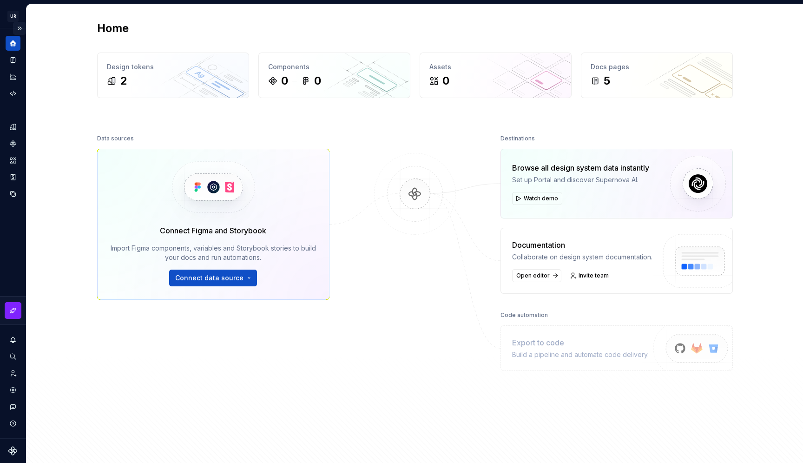 This screenshot has height=463, width=803. What do you see at coordinates (213, 230) in the screenshot?
I see `div: Connect Figma and Storybook` at bounding box center [213, 230].